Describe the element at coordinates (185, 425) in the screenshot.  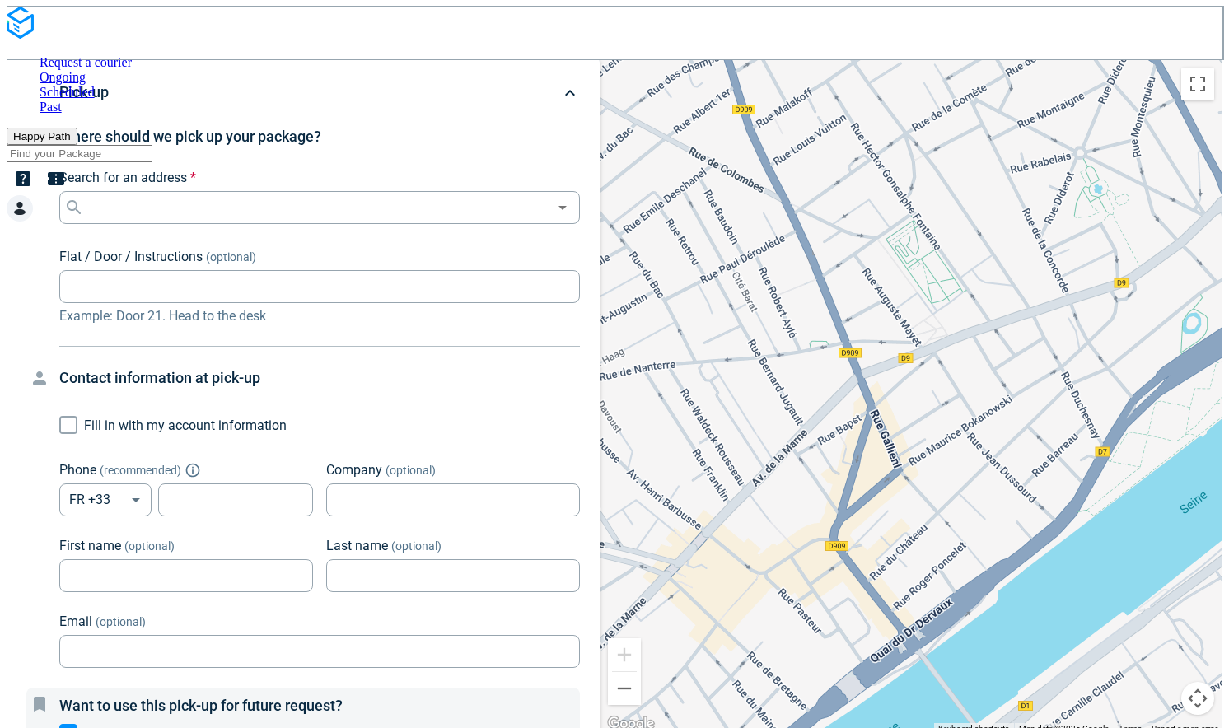
I see `span: Fill in with my account information` at that location.